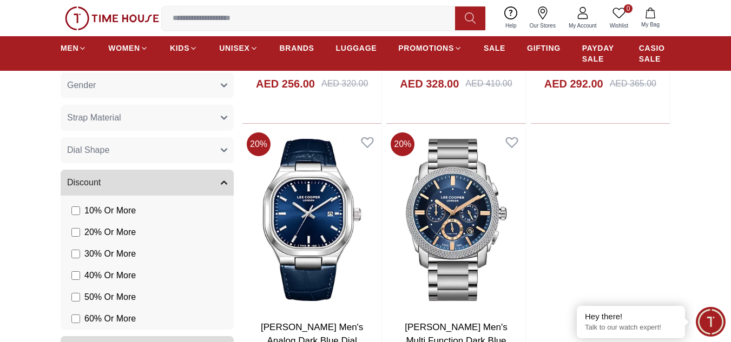  Describe the element at coordinates (238, 48) in the screenshot. I see `a: UNISEX` at that location.